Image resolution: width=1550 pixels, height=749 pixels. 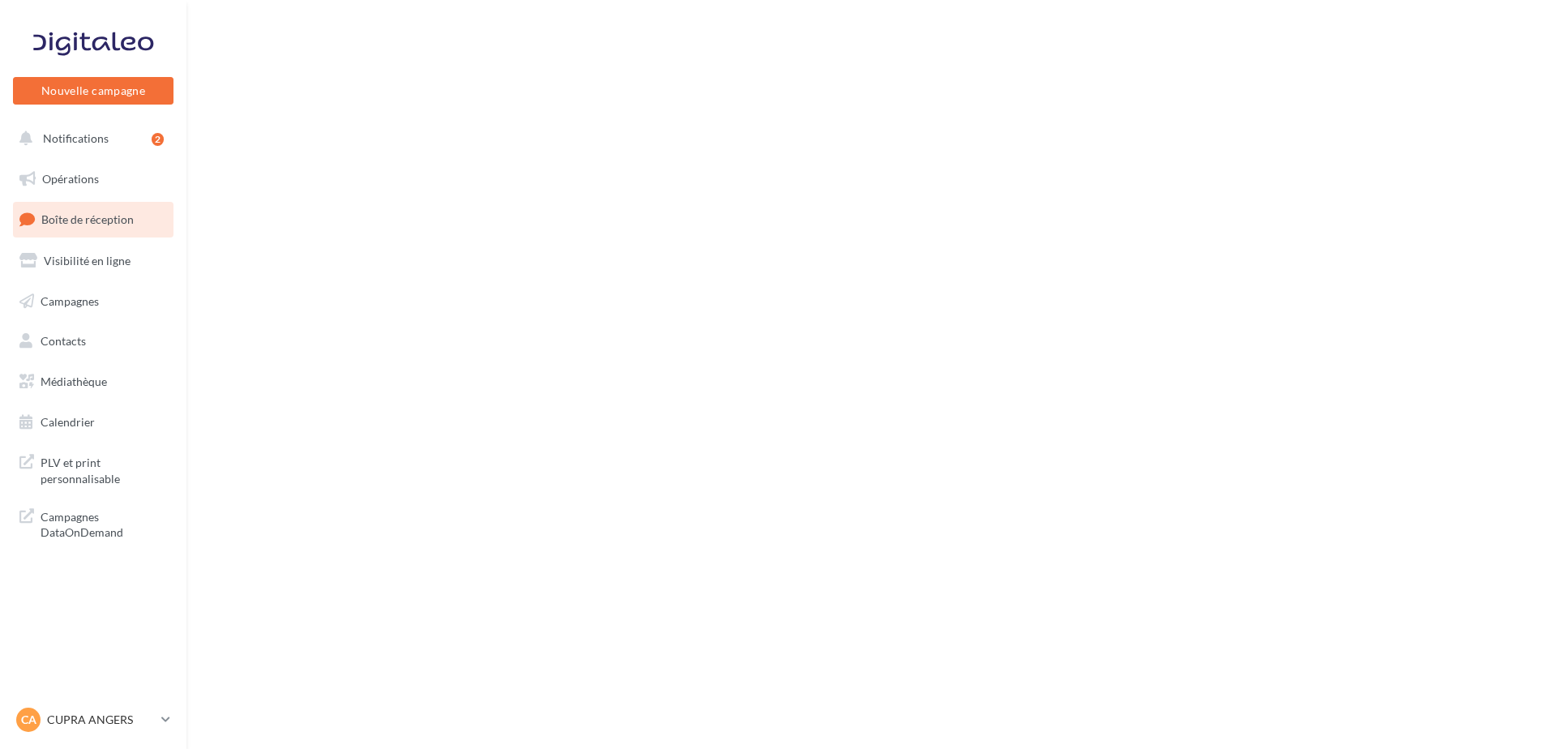 What do you see at coordinates (157, 139) in the screenshot?
I see `div: 2` at bounding box center [157, 139].